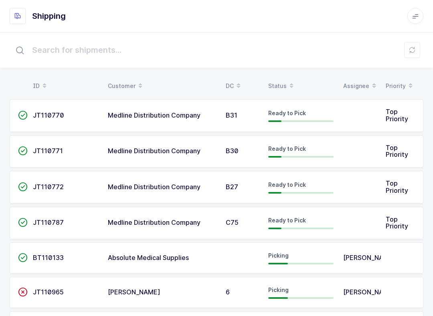 This screenshot has height=316, width=433. Describe the element at coordinates (48, 187) in the screenshot. I see `span: JT110772` at that location.